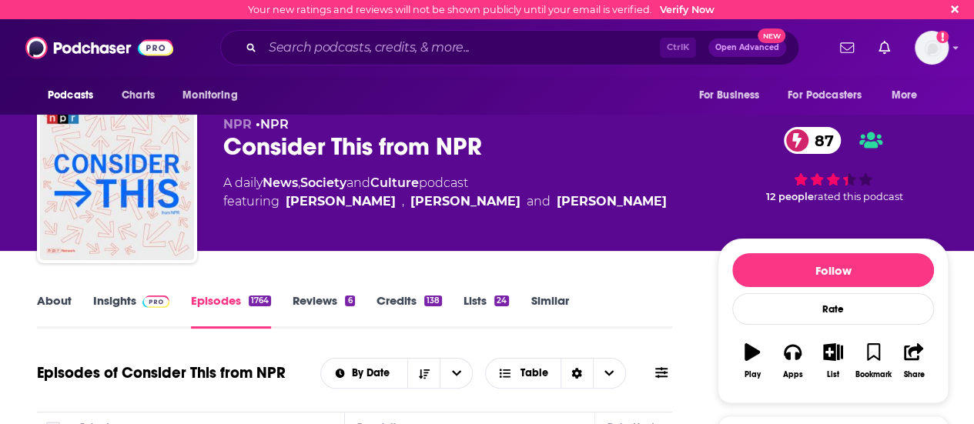  I want to click on a: Charts, so click(138, 95).